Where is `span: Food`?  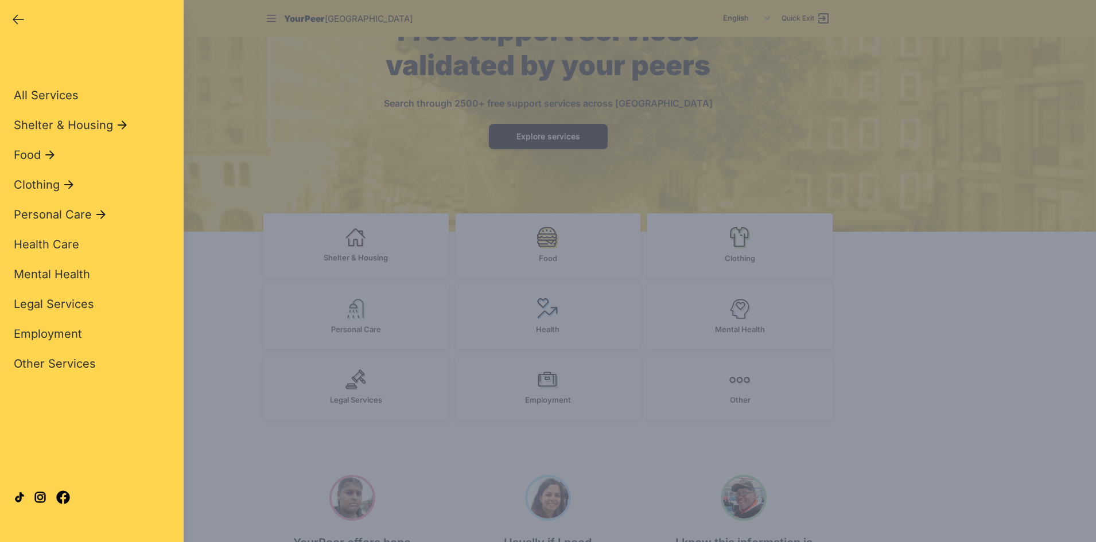 span: Food is located at coordinates (27, 155).